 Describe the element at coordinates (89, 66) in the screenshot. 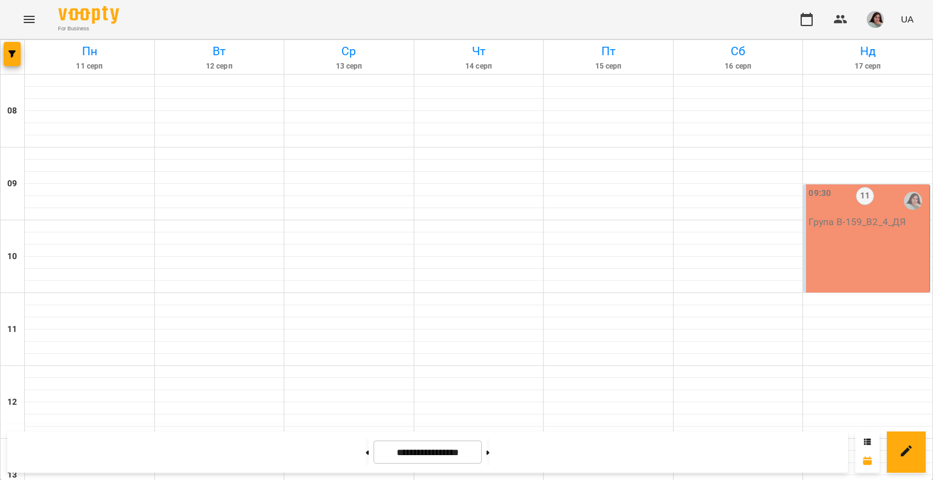

I see `h6: 11 серп` at that location.